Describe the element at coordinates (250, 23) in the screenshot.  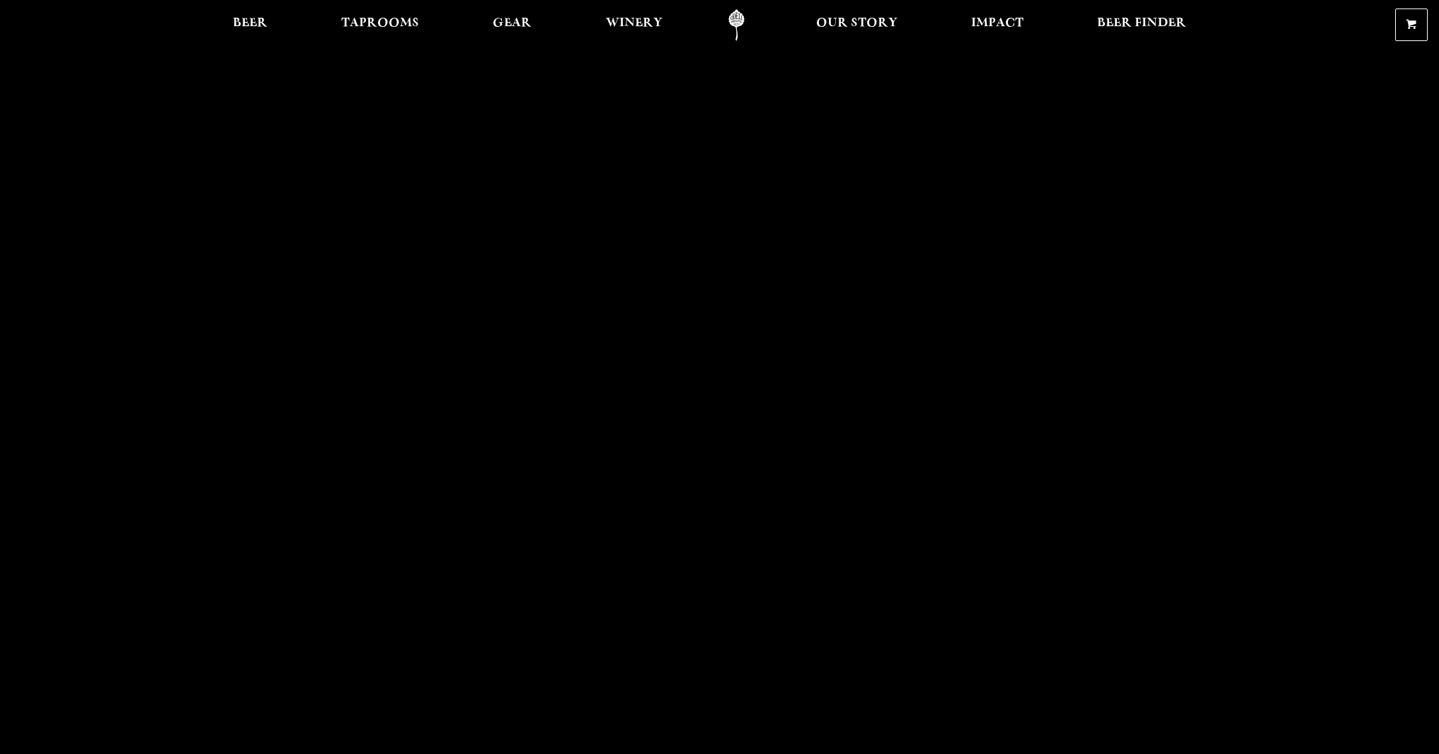
I see `span: Beer` at that location.